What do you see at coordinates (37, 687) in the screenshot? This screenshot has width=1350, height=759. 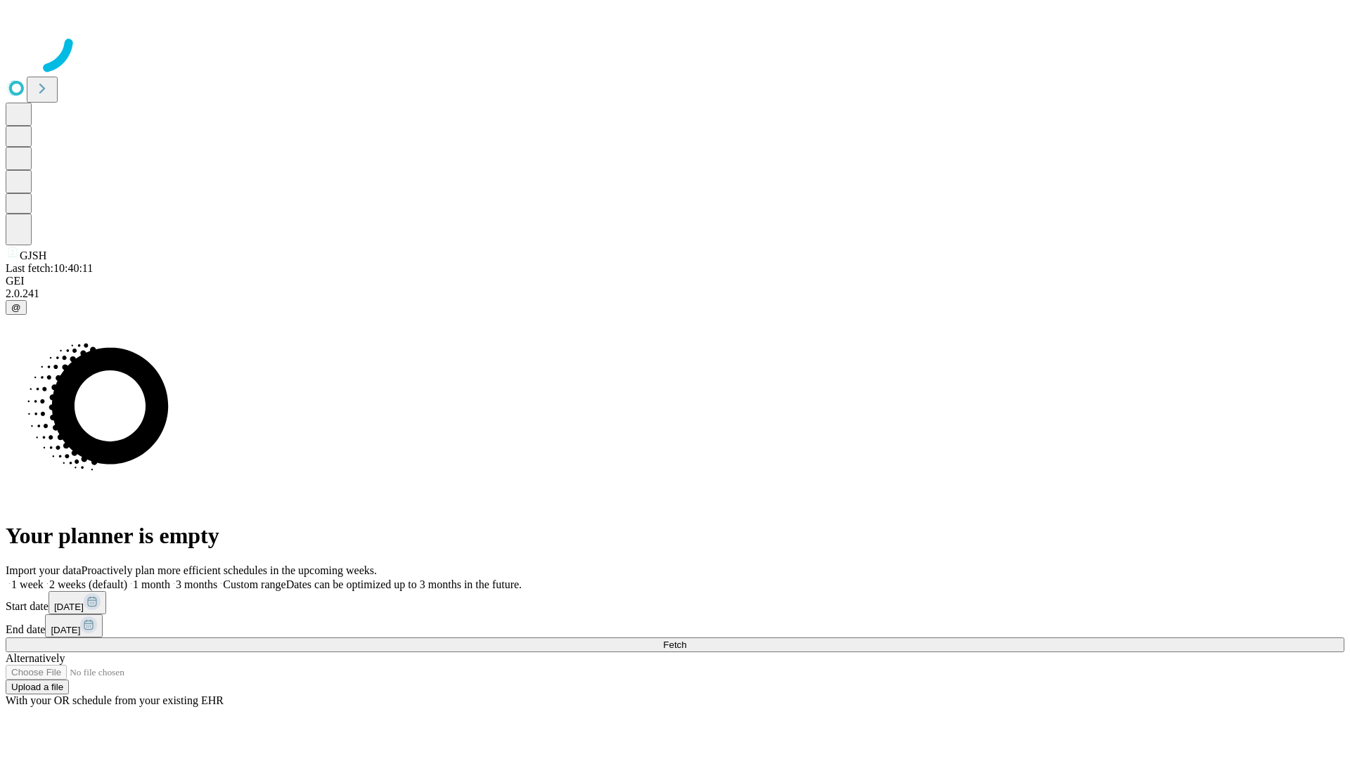 I see `button: Upload a file` at bounding box center [37, 687].